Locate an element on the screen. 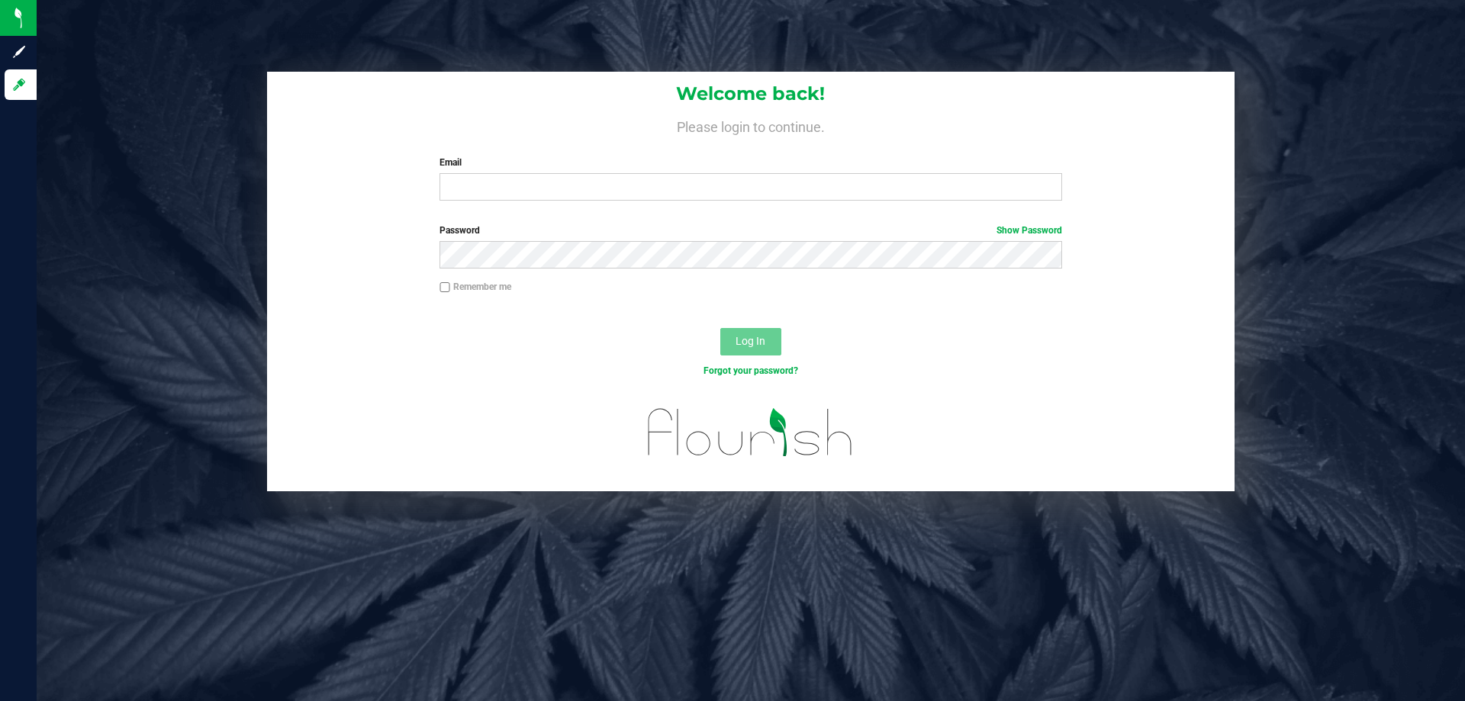 This screenshot has height=701, width=1465. inline-svg: Log in is located at coordinates (19, 85).